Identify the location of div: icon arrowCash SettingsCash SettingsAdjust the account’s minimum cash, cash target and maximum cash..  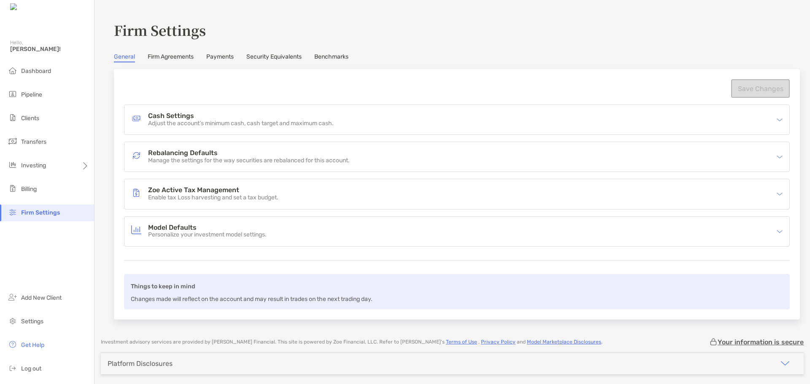
(457, 120).